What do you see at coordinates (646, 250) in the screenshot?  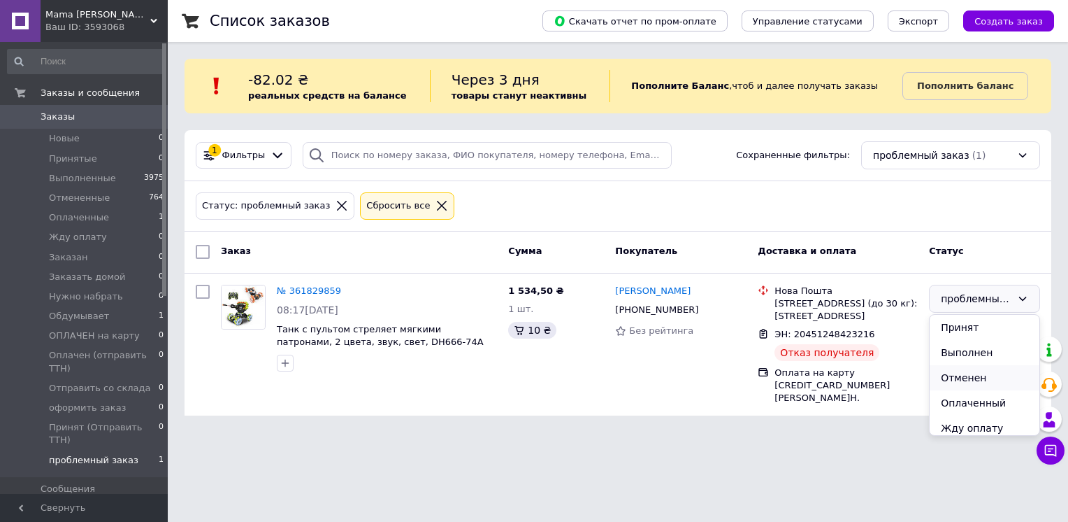 I see `span: Покупатель` at bounding box center [646, 250].